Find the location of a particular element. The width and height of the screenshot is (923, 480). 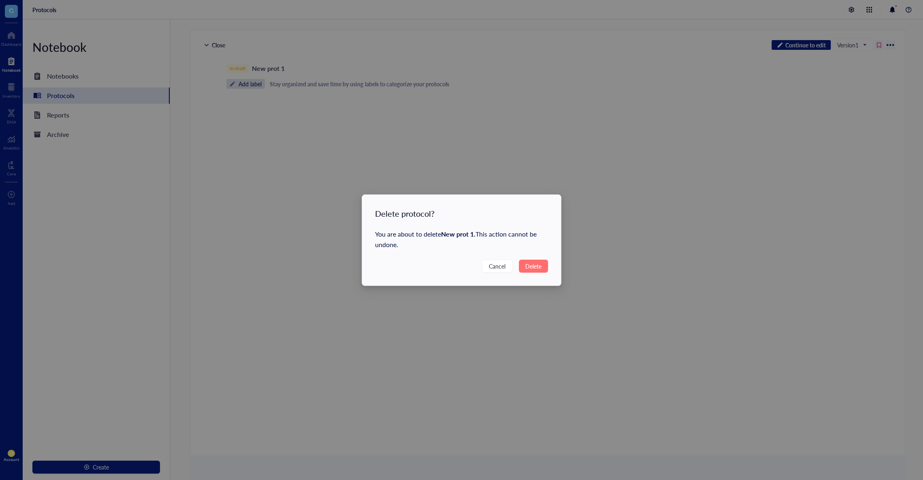

span: Cancel is located at coordinates (497, 266).